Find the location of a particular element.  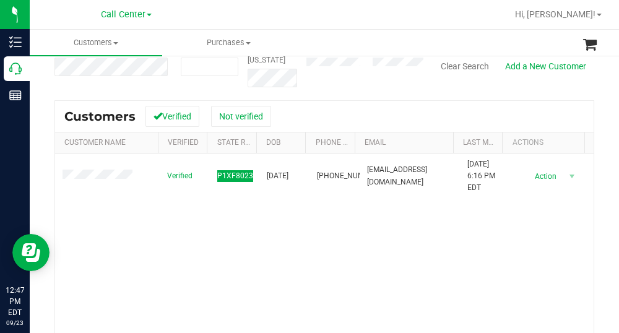

span: Call Center is located at coordinates (123, 14).